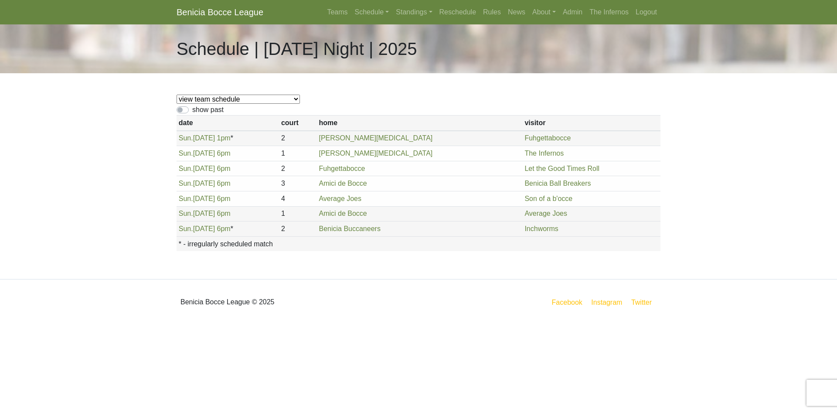 Image resolution: width=837 pixels, height=412 pixels. I want to click on a: Admin, so click(572, 12).